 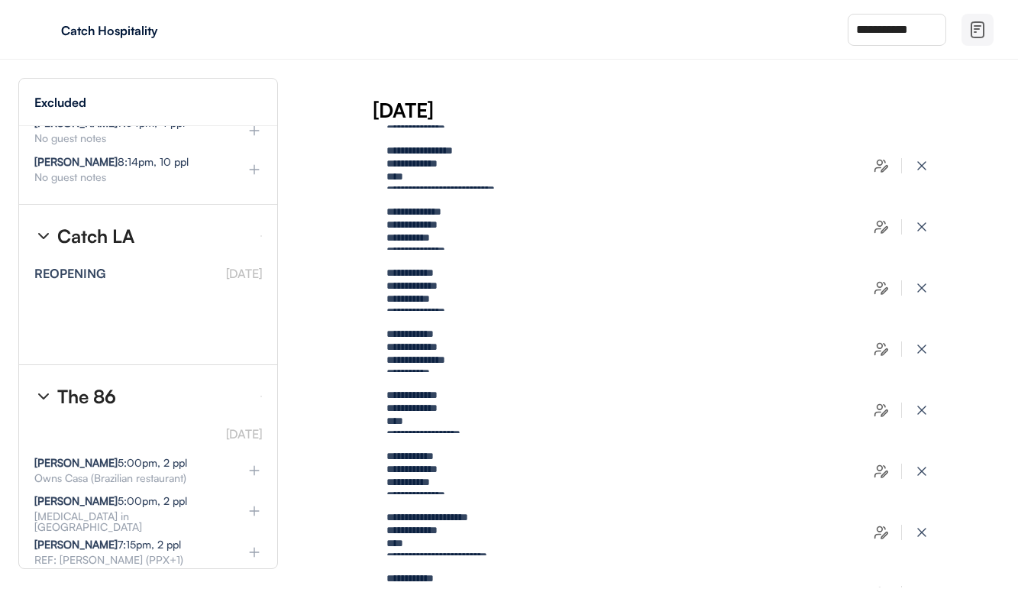 What do you see at coordinates (70, 273) in the screenshot?
I see `div: REOPENING` at bounding box center [70, 273].